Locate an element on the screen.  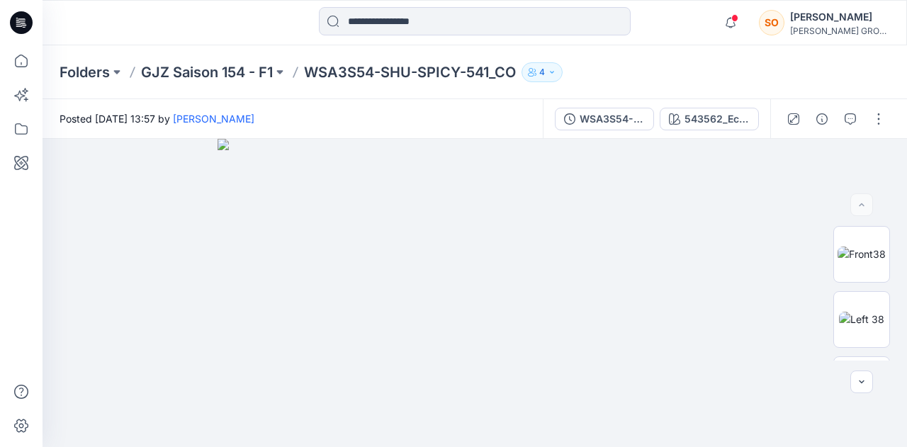
div: 543562_Ecru-Camel is located at coordinates (717, 119).